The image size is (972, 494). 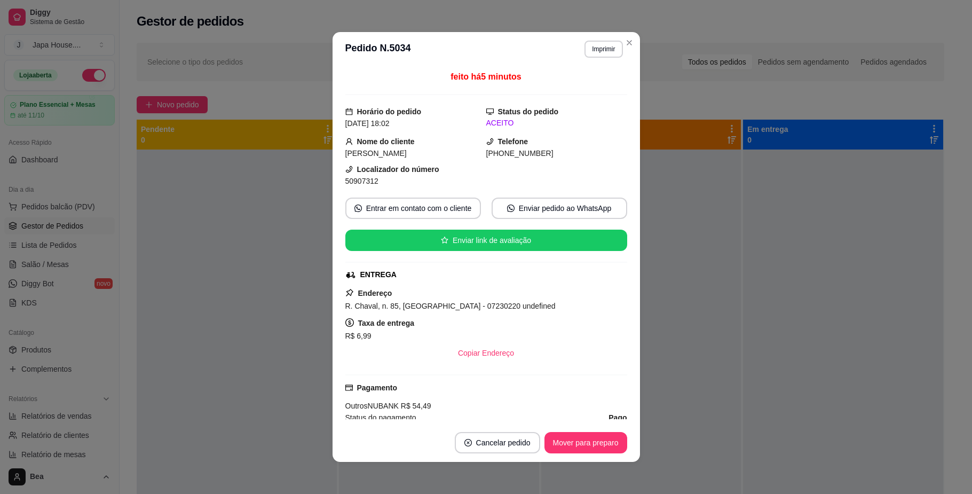 What do you see at coordinates (350, 322) in the screenshot?
I see `span: dollar` at bounding box center [350, 322].